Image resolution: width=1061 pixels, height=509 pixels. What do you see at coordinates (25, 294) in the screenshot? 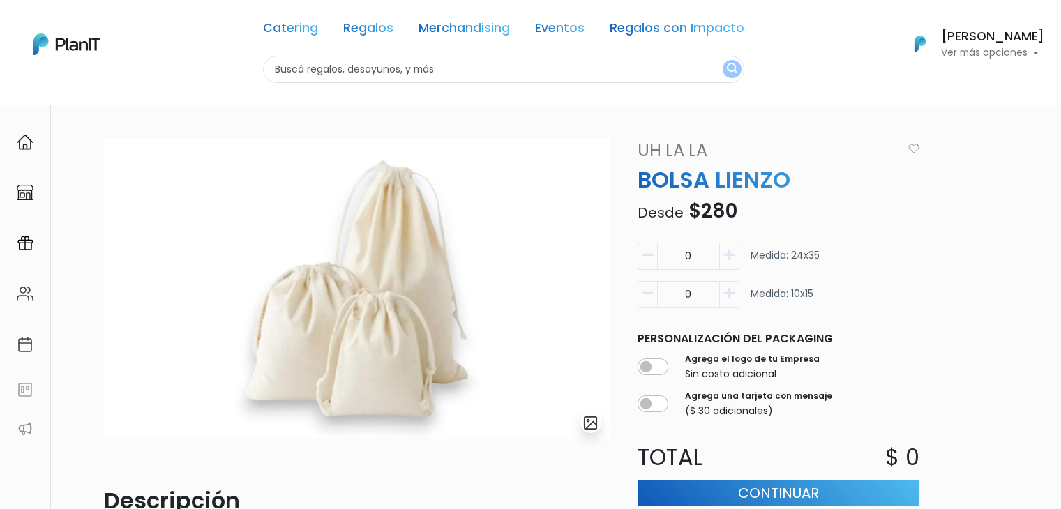
I see `img: people-662611757002400ad9ed0e3c099ab2801c6687ba6c219adb57efc949bc21e19d.svg` at bounding box center [25, 294].